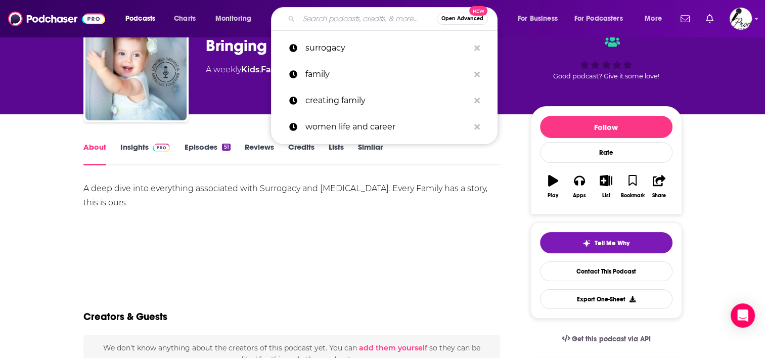  What do you see at coordinates (384, 48) in the screenshot?
I see `a: surrogacy` at bounding box center [384, 48].